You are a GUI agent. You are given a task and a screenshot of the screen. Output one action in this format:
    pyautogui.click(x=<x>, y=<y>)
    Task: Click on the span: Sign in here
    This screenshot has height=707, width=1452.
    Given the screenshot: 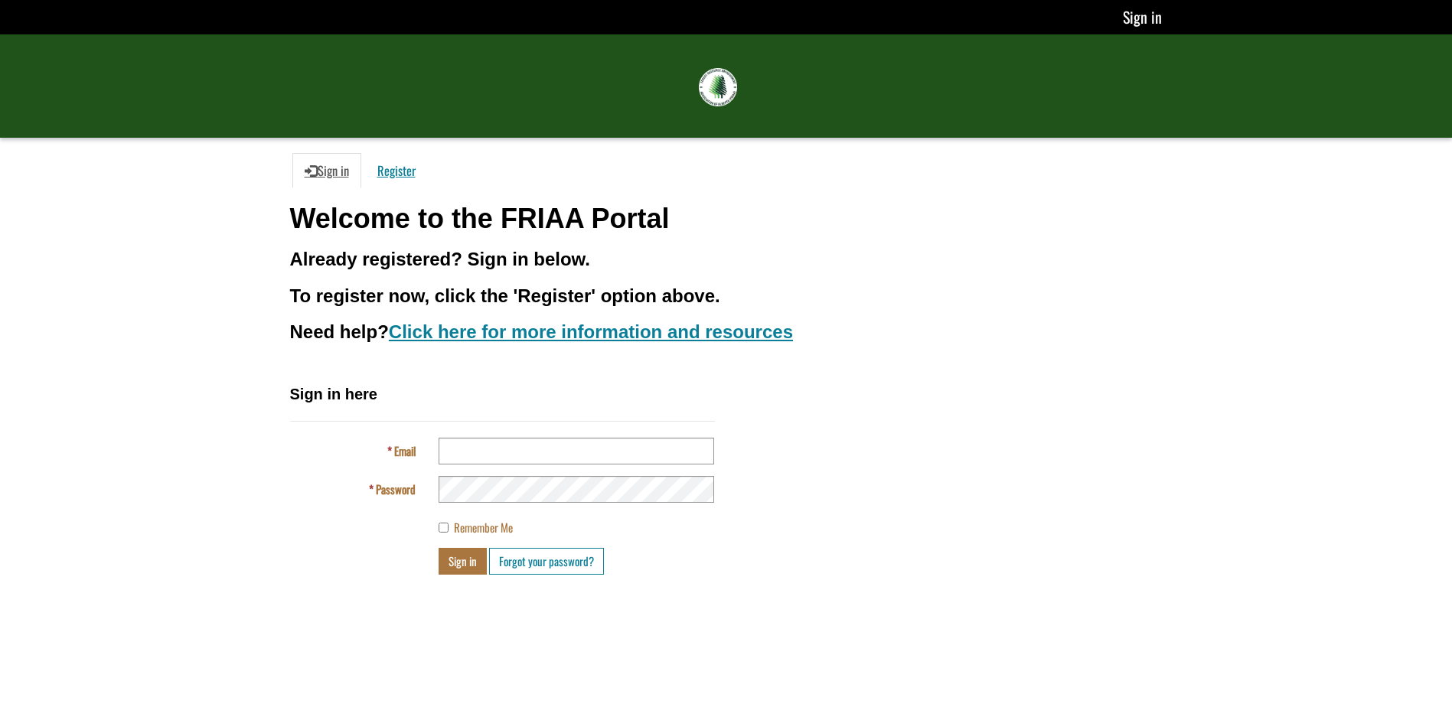 What is the action you would take?
    pyautogui.click(x=334, y=394)
    